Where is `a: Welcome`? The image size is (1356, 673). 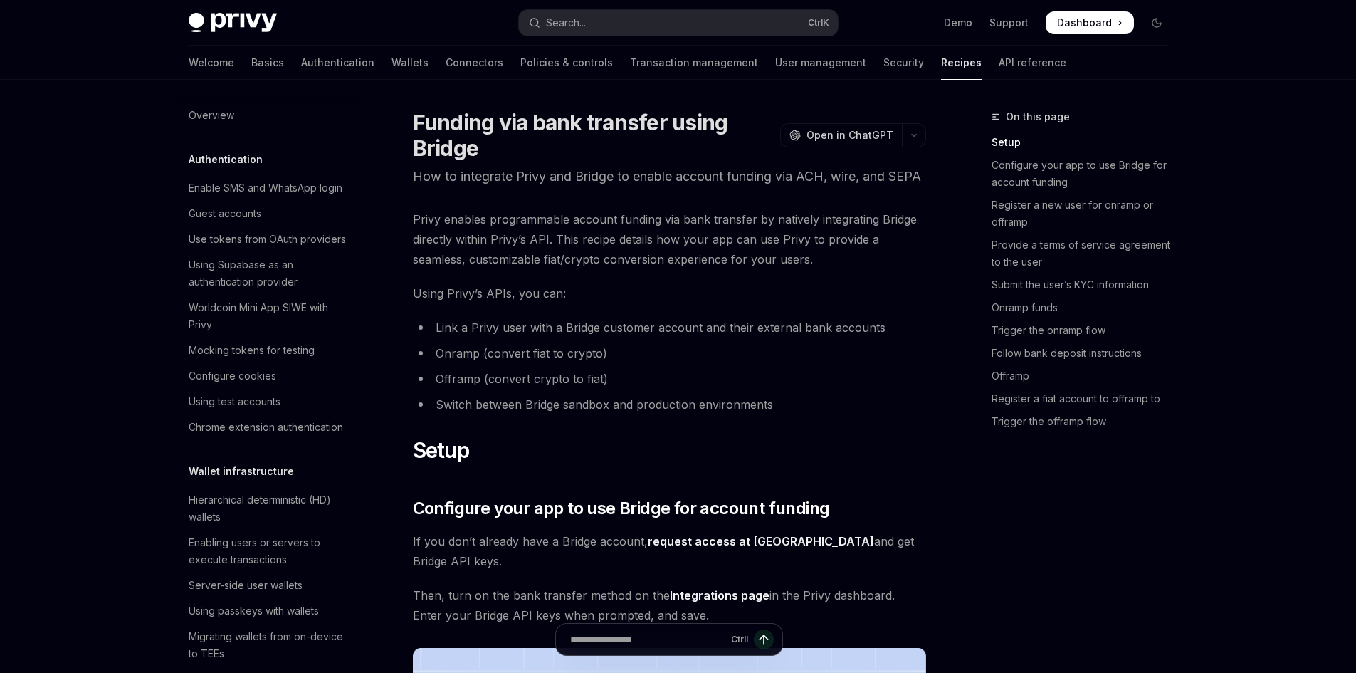
a: Welcome is located at coordinates (211, 63).